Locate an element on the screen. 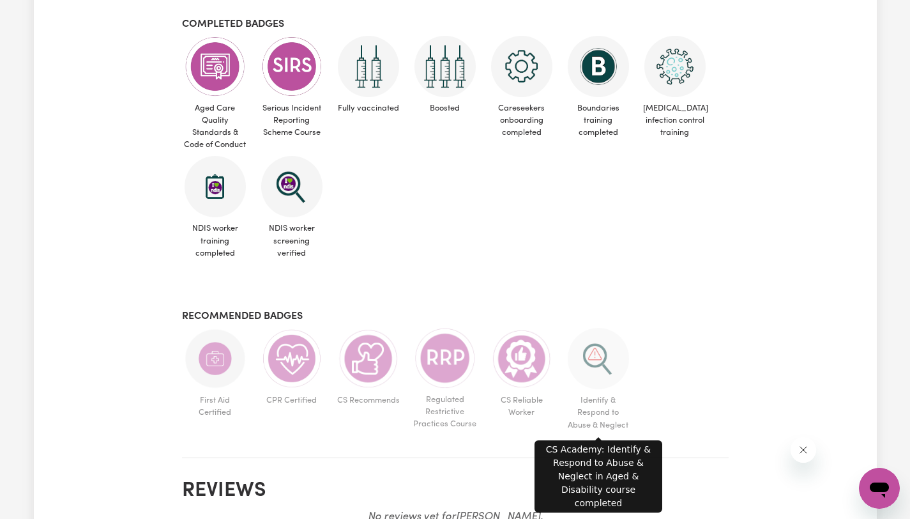  img: CS Academy: COVID-19 Infection Control Training course completed is located at coordinates (675, 66).